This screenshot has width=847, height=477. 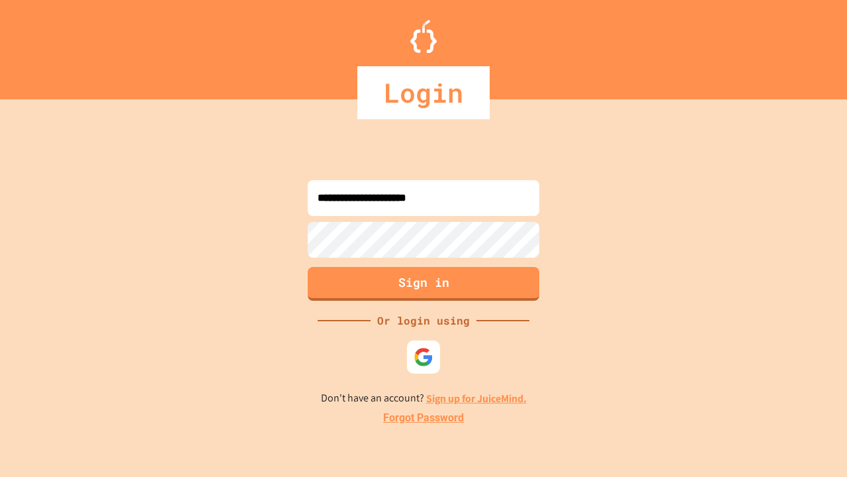 I want to click on p: Don't have an account?, so click(x=424, y=398).